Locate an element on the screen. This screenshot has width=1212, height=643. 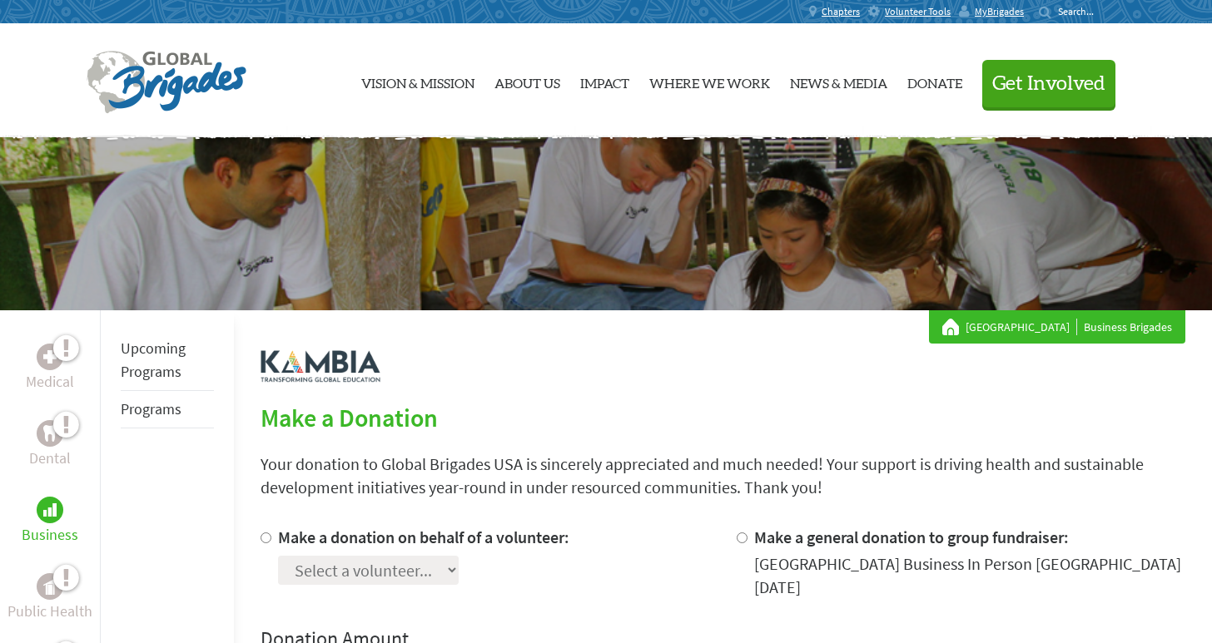
a: Upcoming Programs is located at coordinates (153, 360).